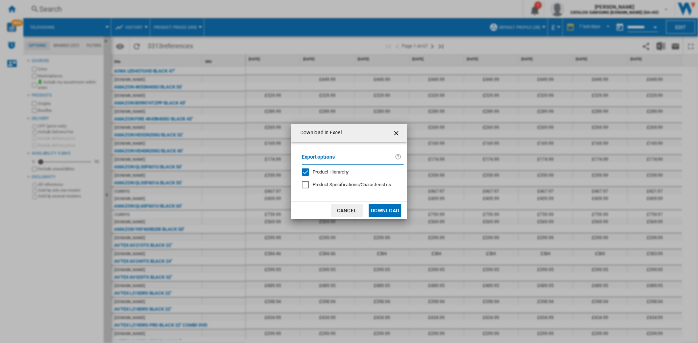 This screenshot has width=698, height=343. Describe the element at coordinates (352, 185) in the screenshot. I see `div: Only applies to Category View` at that location.